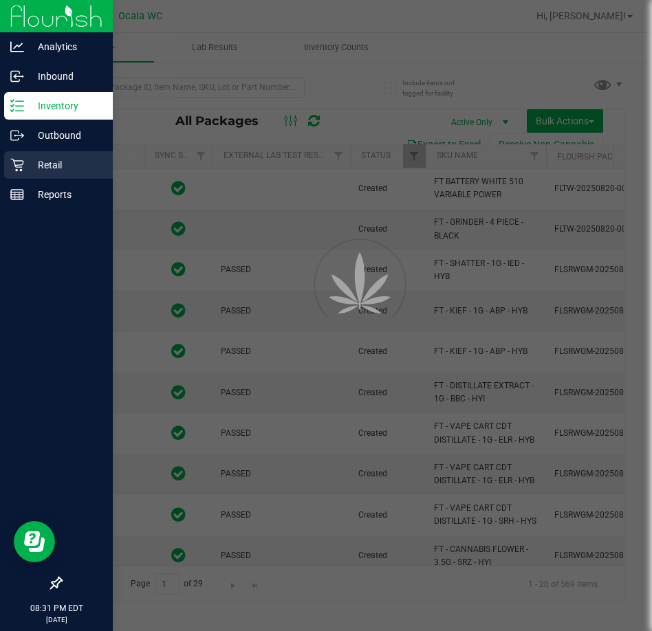 The image size is (652, 631). What do you see at coordinates (65, 76) in the screenshot?
I see `p: Inbound` at bounding box center [65, 76].